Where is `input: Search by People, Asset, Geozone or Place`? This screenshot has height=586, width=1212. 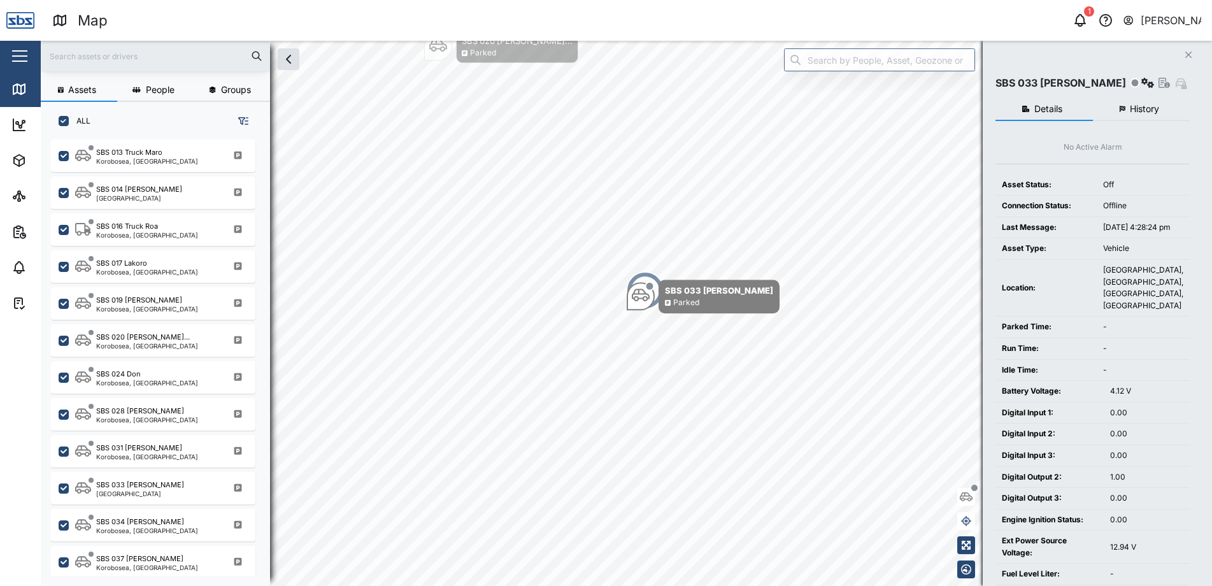
input: Search by People, Asset, Geozone or Place is located at coordinates (880, 60).